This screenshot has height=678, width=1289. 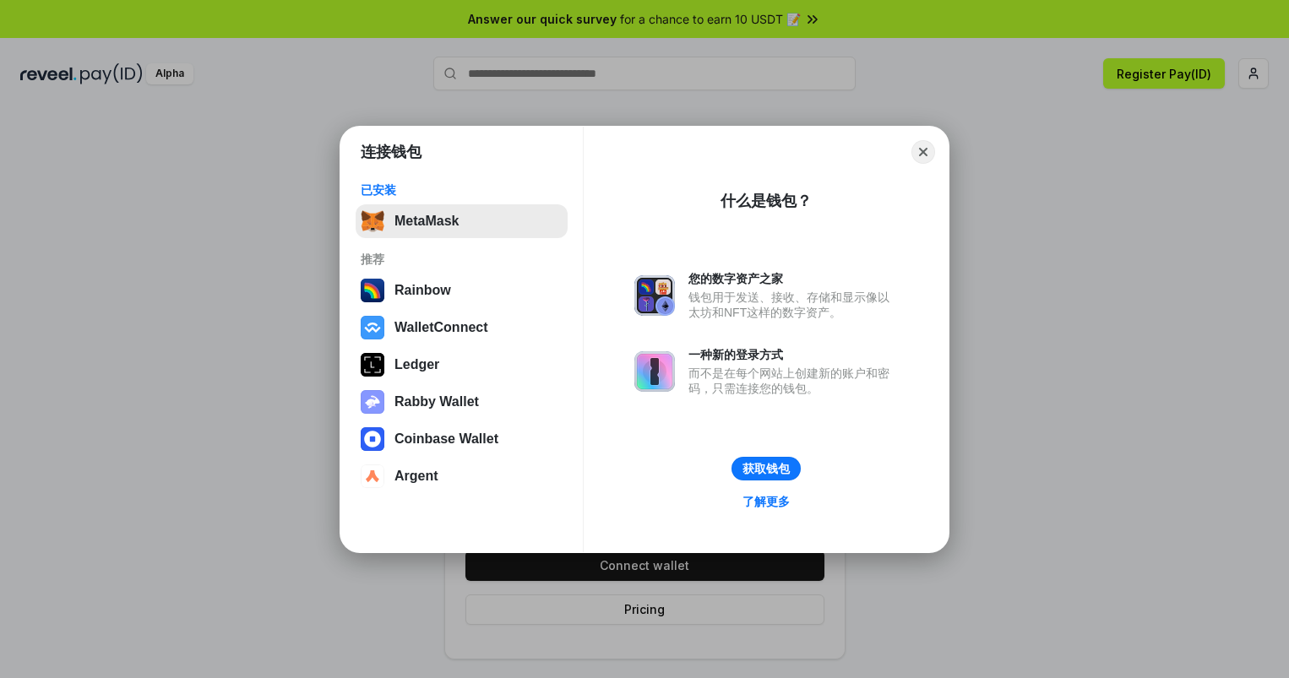 I want to click on img: svg+xml,%3Csvg%20xmlns%3D%22http%3A%2F%2Fwww.w3.org%2F2000%2Fsvg%22%20width%3D%2228%22%20height%3..., so click(x=372, y=365).